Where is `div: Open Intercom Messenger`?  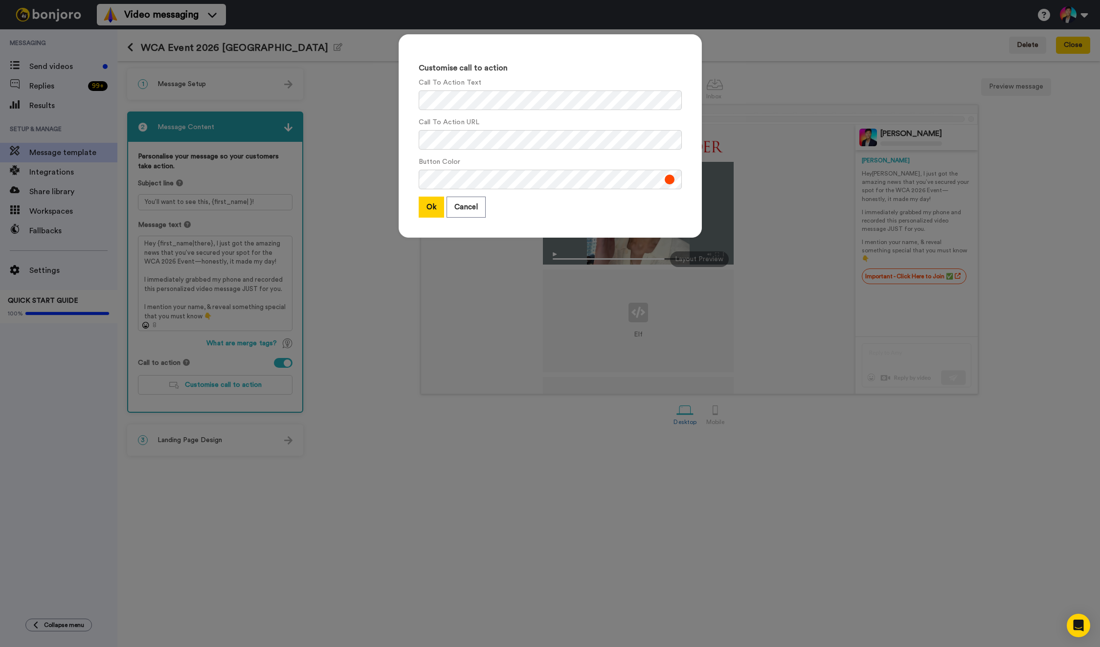
div: Open Intercom Messenger is located at coordinates (1079, 626).